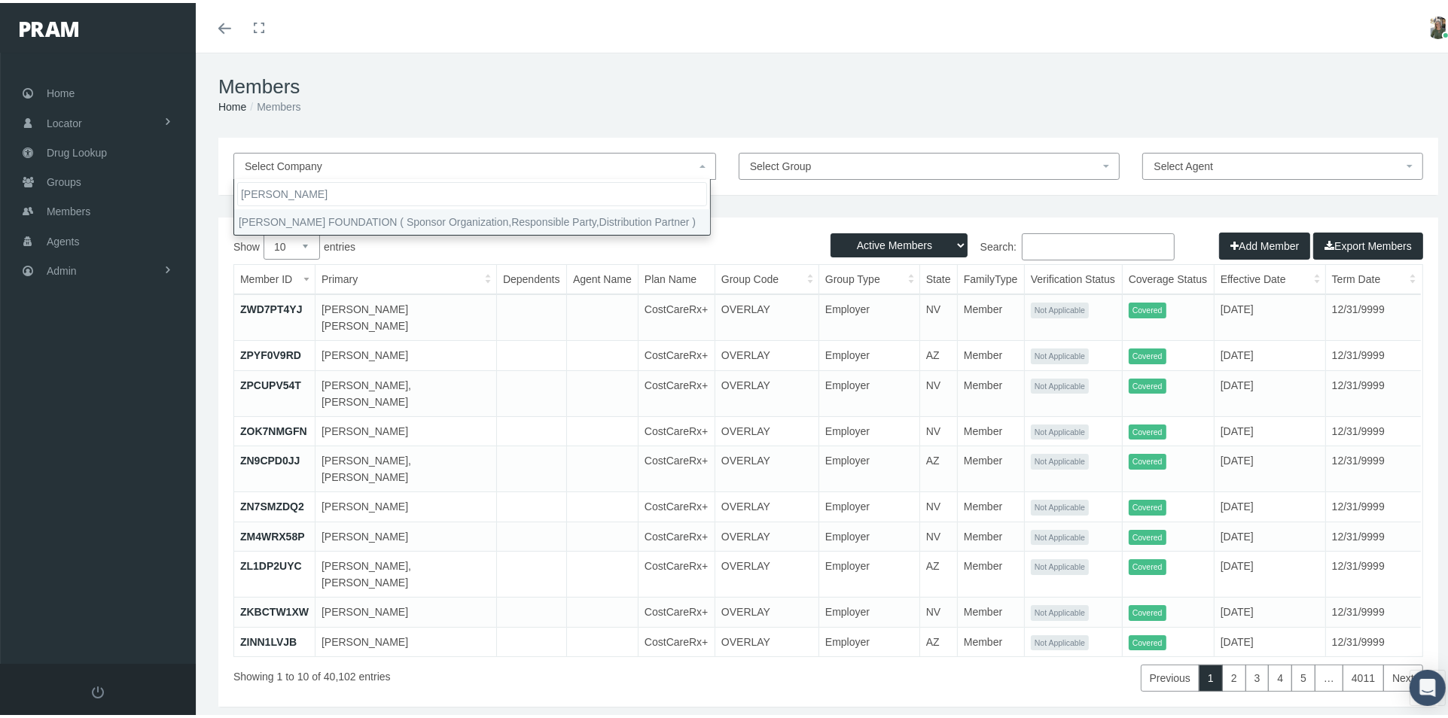 Image resolution: width=1448 pixels, height=718 pixels. I want to click on span: Drug Lookup, so click(77, 150).